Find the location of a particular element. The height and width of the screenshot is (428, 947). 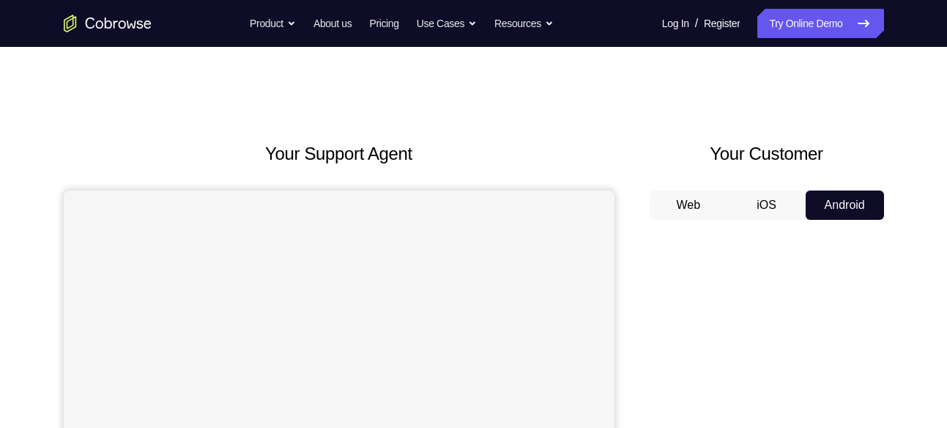

h2: Your Support Agent is located at coordinates (339, 154).